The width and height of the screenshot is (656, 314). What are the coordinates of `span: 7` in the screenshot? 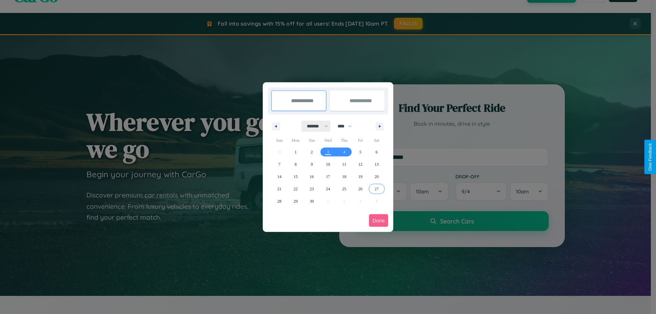 It's located at (279, 164).